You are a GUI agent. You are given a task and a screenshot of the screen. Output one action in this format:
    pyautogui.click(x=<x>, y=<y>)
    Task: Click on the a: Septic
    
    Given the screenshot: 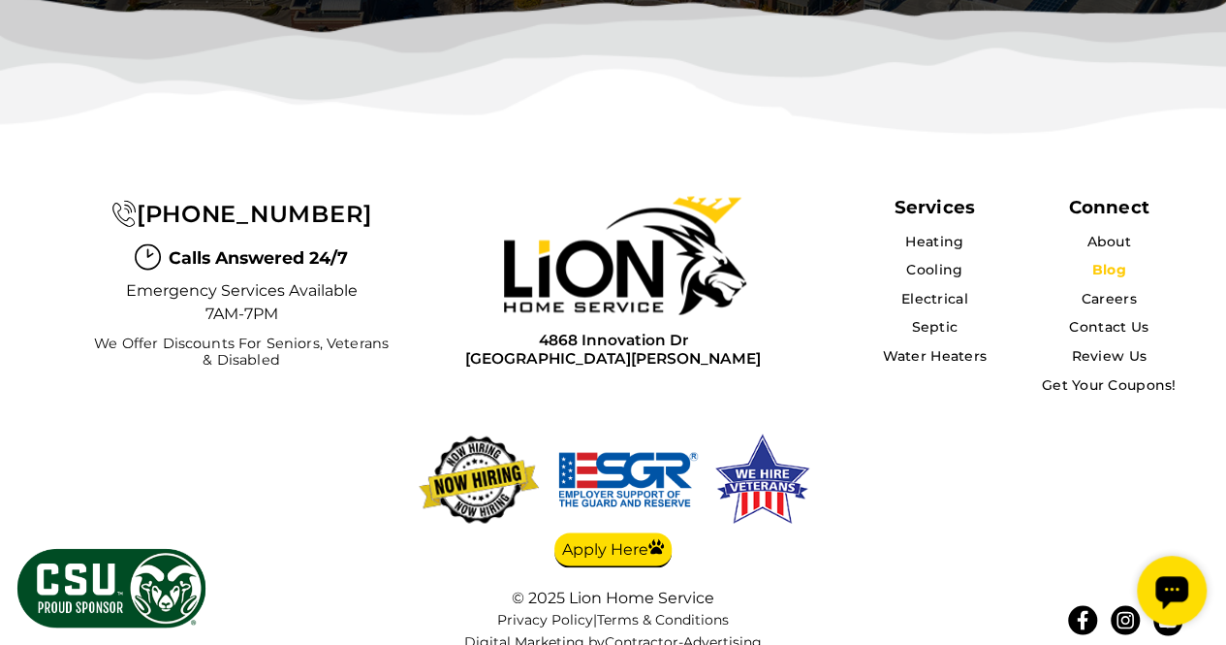 What is the action you would take?
    pyautogui.click(x=935, y=326)
    